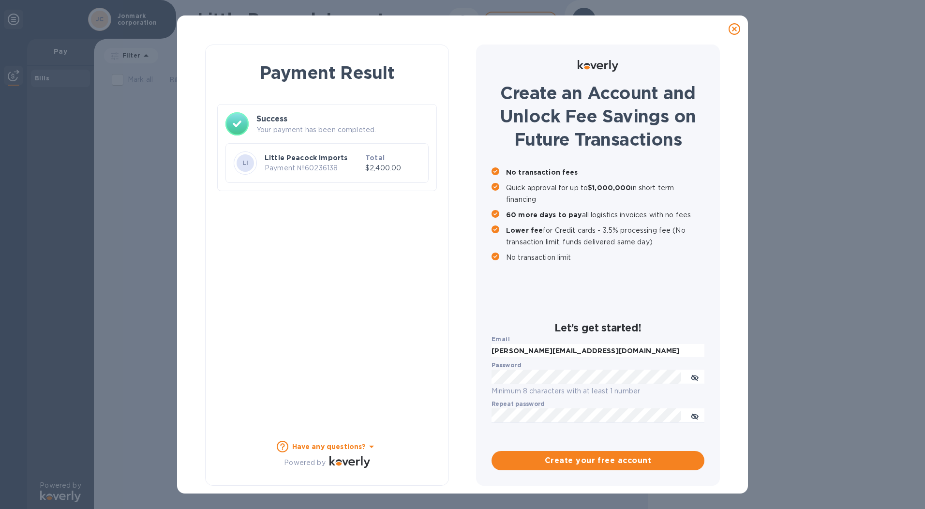 This screenshot has width=925, height=509. I want to click on p: all logistics invoices with no fees, so click(605, 215).